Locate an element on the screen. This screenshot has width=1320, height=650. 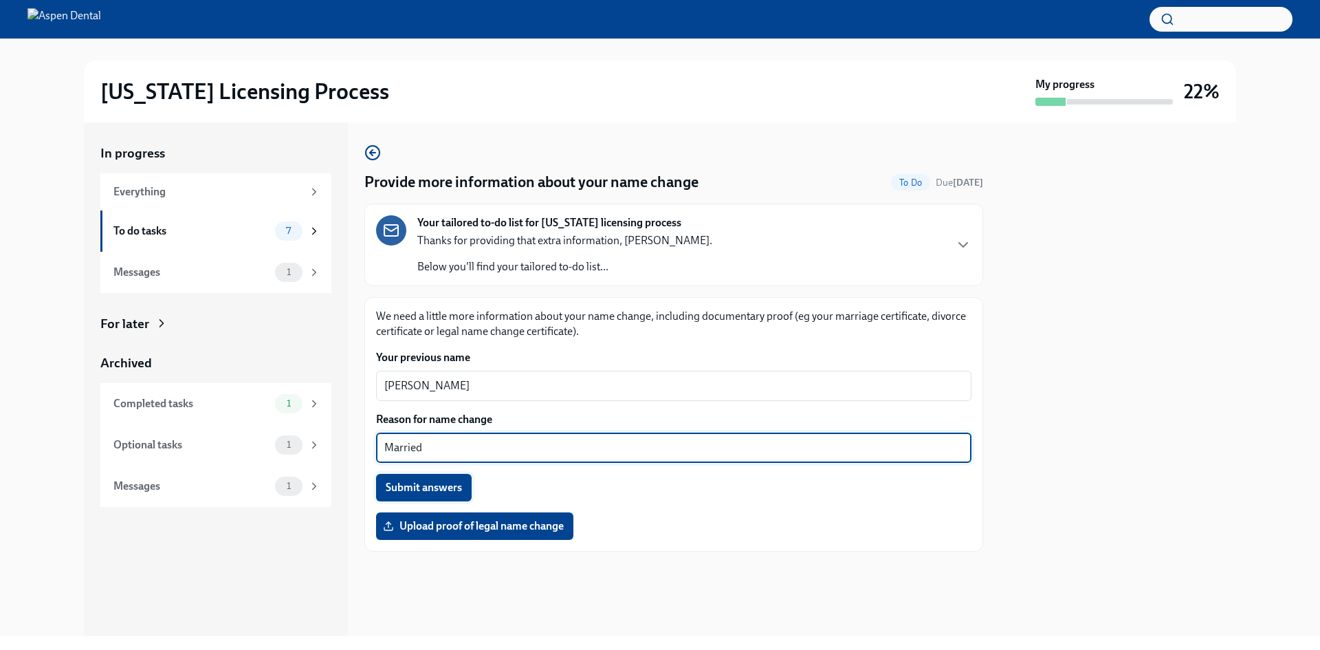
div: Optional tasks is located at coordinates (191, 445).